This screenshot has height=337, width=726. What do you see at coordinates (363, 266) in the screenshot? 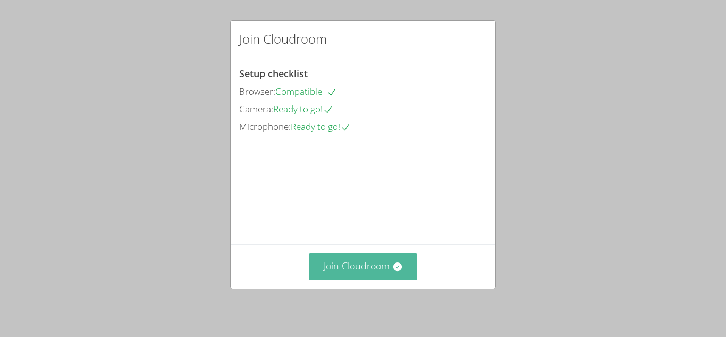
I see `button: Join Cloudroom` at bounding box center [363, 266].